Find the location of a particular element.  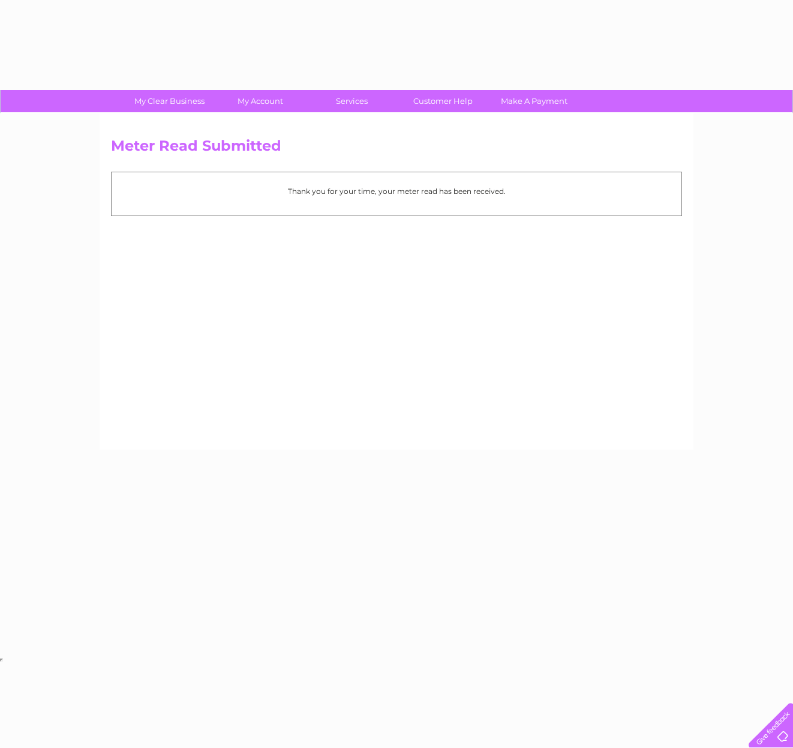

a: My Clear Business is located at coordinates (169, 101).